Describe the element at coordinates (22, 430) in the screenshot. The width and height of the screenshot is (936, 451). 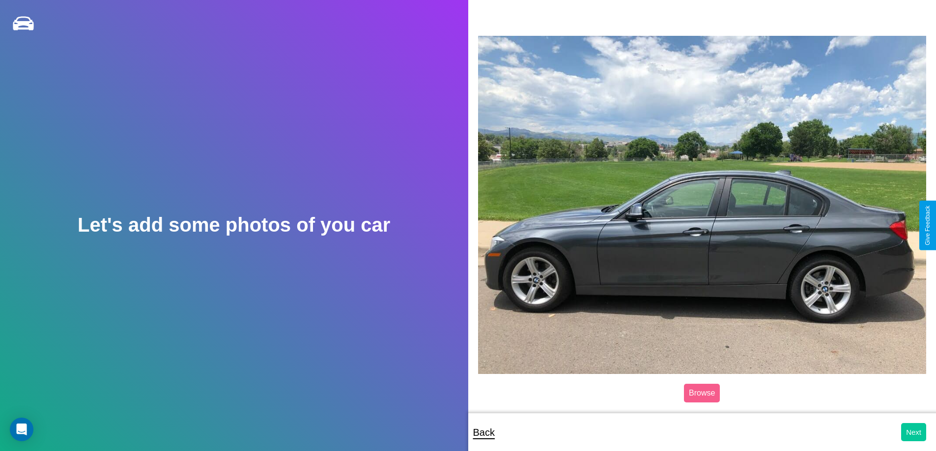
I see `div: Open Intercom Messenger` at that location.